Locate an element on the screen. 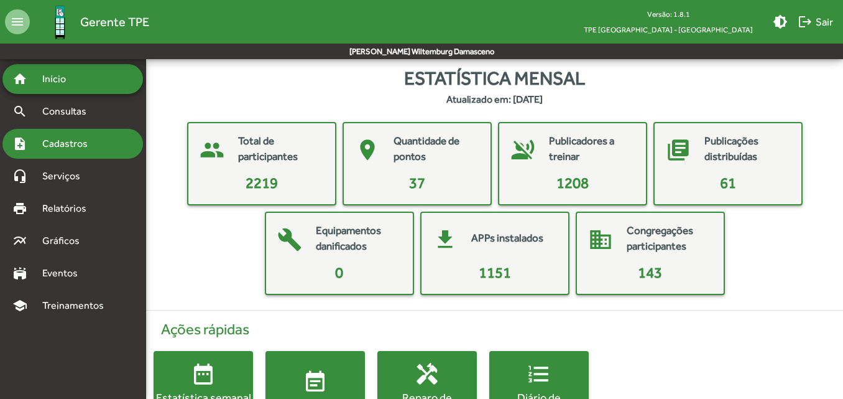  mat-card-title: Total de participantes is located at coordinates (280, 149).